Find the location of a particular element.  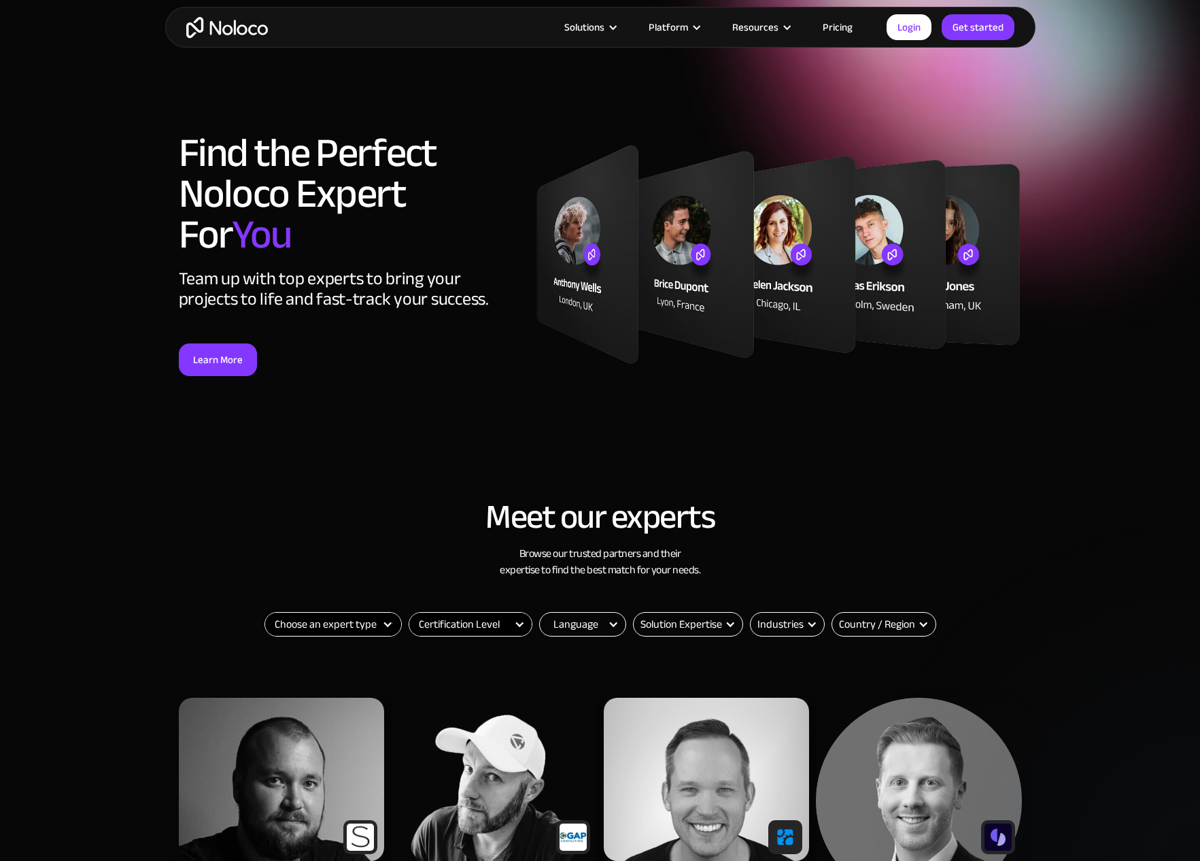

div: Team up with top experts to bring your projects to life and fast-track your success. is located at coordinates (350, 289).